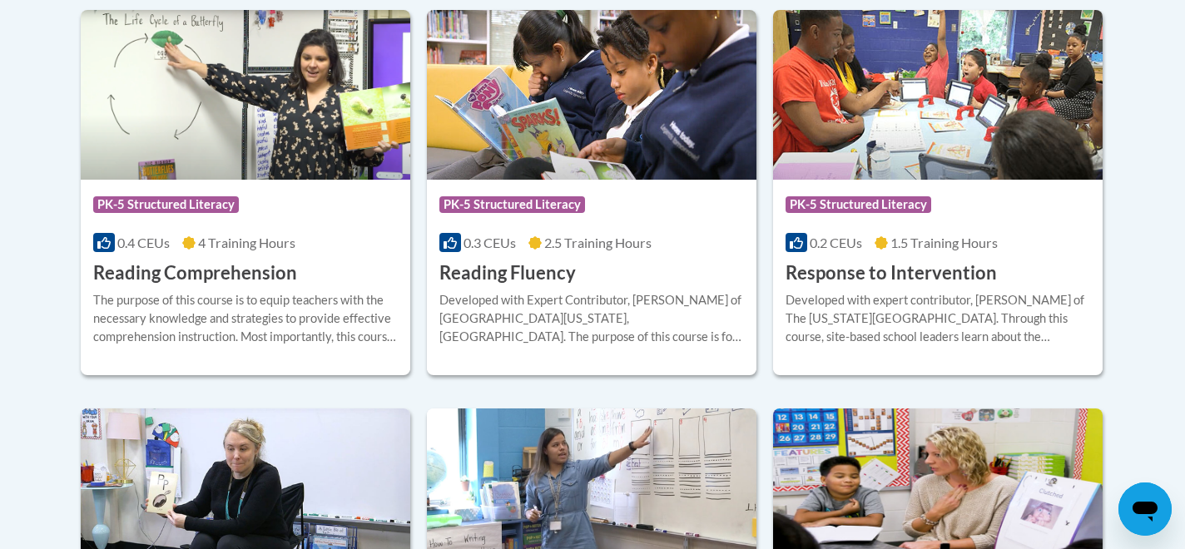 This screenshot has height=549, width=1185. I want to click on a: Course LogoPK-5 Structured Literacy0.4 CEUs4 Training Hours Reading ComprehensionThe purpose of t..., so click(245, 193).